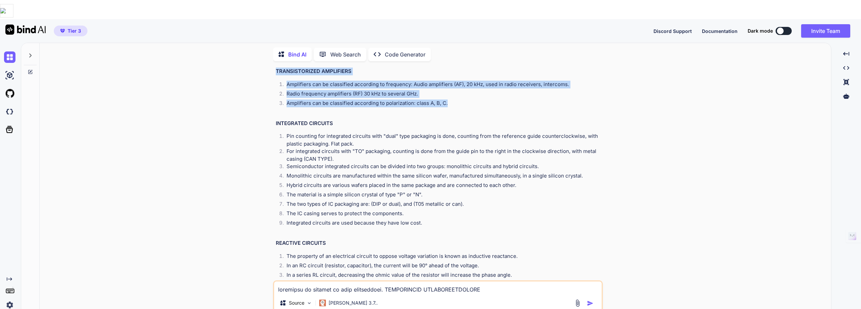  Describe the element at coordinates (441, 205) in the screenshot. I see `li: The two types of IC packaging are: (DIP or dual), and (T05 metallic or can).` at that location.